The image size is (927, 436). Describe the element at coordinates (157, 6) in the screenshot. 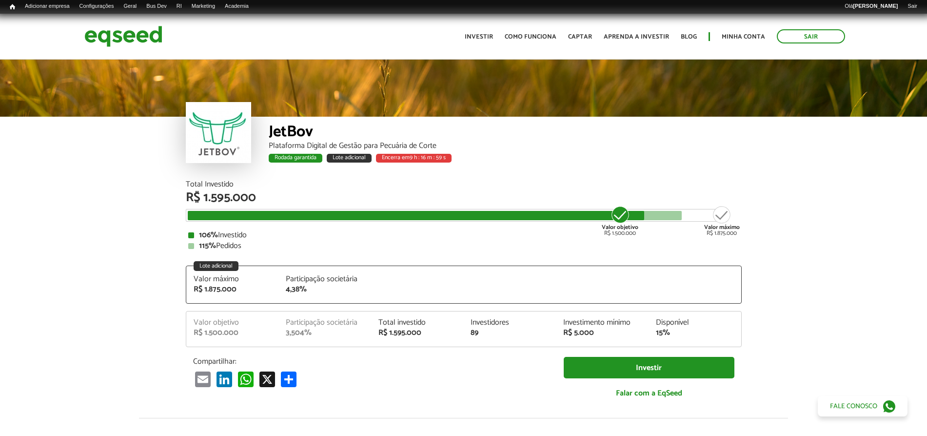

I see `a: Bus Dev` at that location.